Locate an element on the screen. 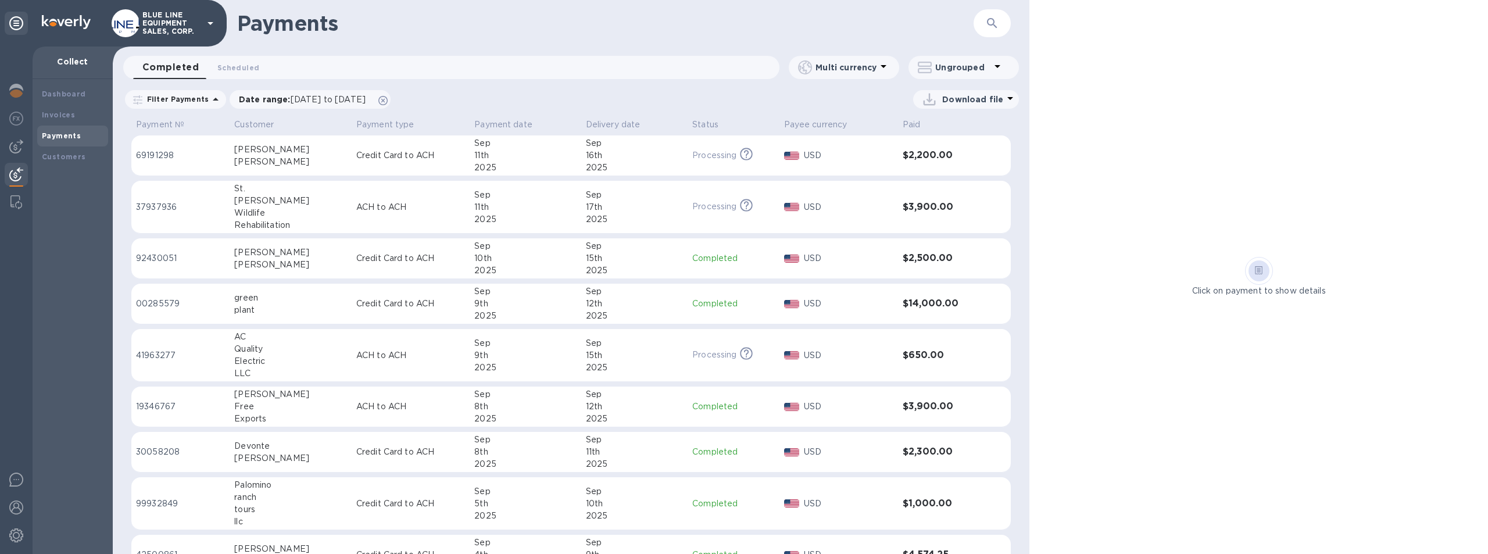 The width and height of the screenshot is (1488, 554). h1: Payments is located at coordinates (605, 23).